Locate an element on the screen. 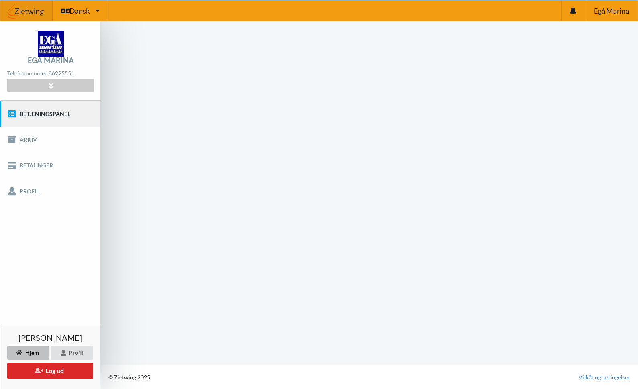 This screenshot has width=638, height=389. button: Log ud is located at coordinates (50, 371).